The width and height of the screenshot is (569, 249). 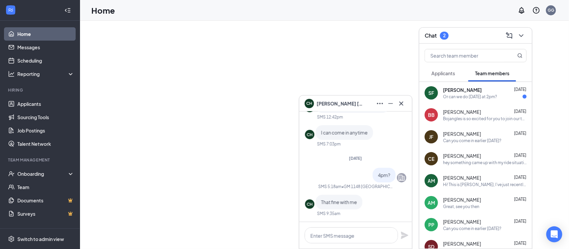 I want to click on div: Open Intercom Messenger, so click(x=554, y=234).